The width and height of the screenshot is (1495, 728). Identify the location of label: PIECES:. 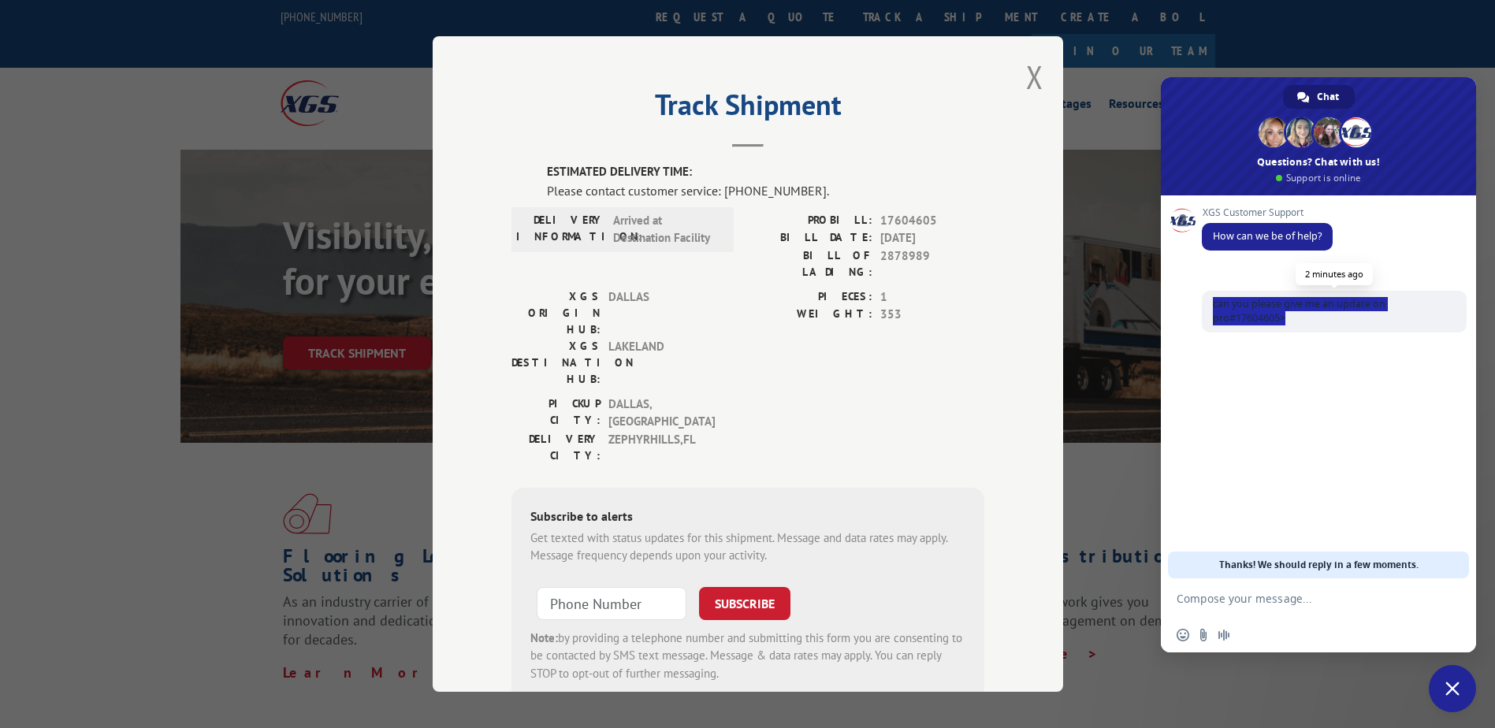
(810, 297).